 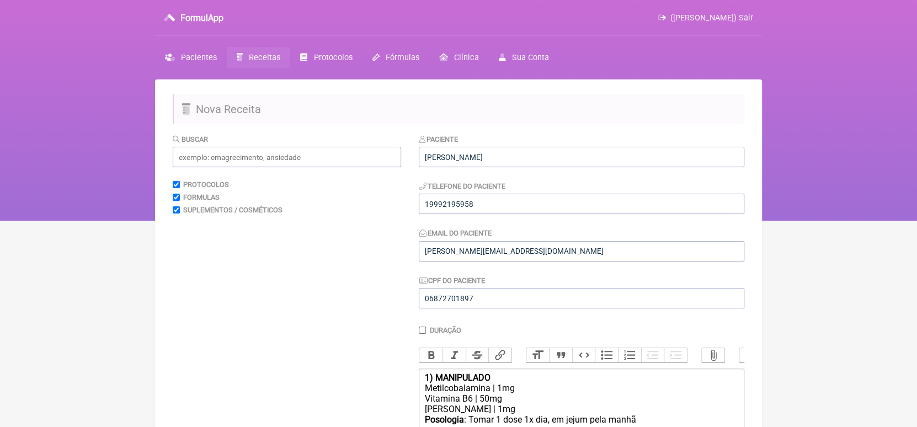 What do you see at coordinates (581, 398) in the screenshot?
I see `div: Vitamina B6 | 50mg` at bounding box center [581, 398].